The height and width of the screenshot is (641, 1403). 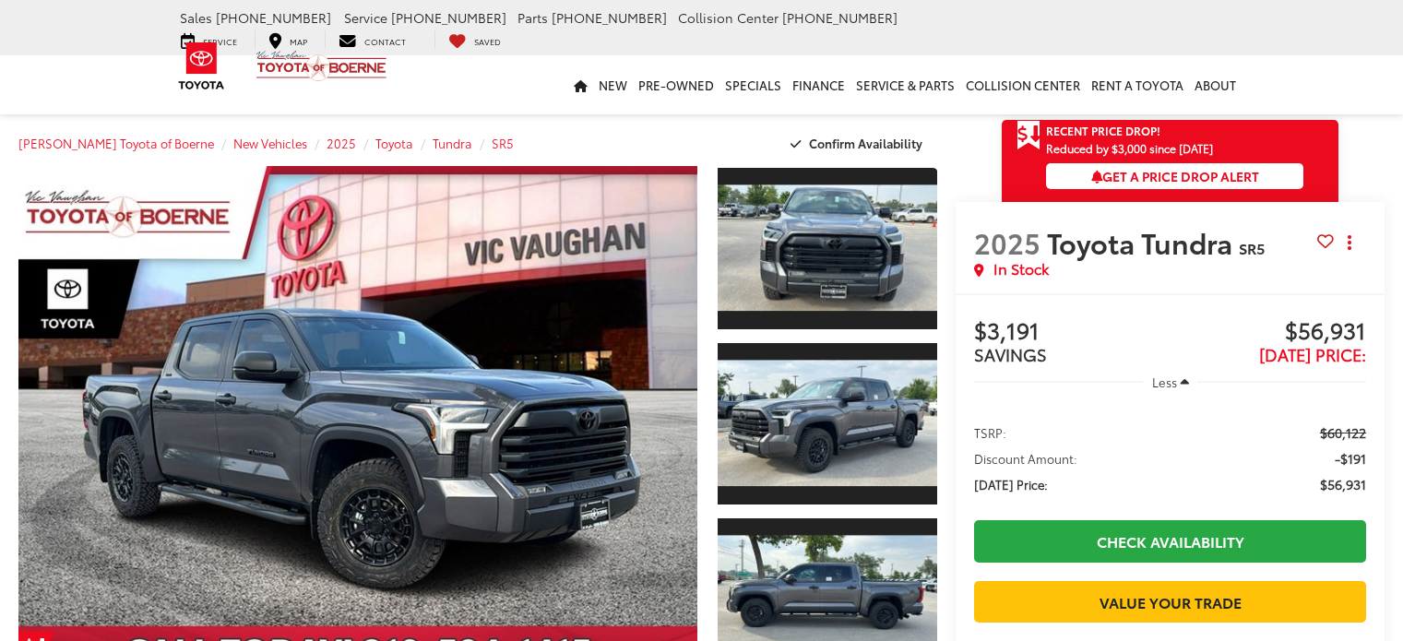 What do you see at coordinates (728, 18) in the screenshot?
I see `span: Collision Center` at bounding box center [728, 18].